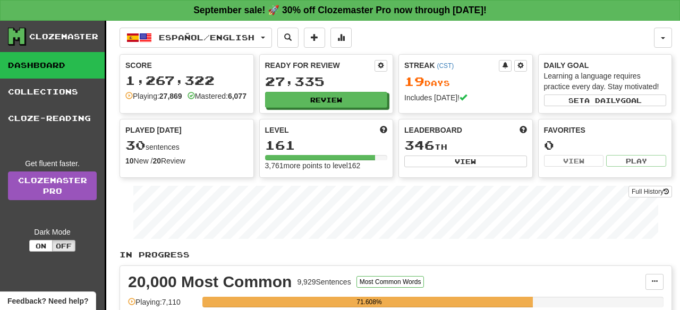 Image resolution: width=680 pixels, height=310 pixels. Describe the element at coordinates (433, 130) in the screenshot. I see `span: Leaderboard` at that location.